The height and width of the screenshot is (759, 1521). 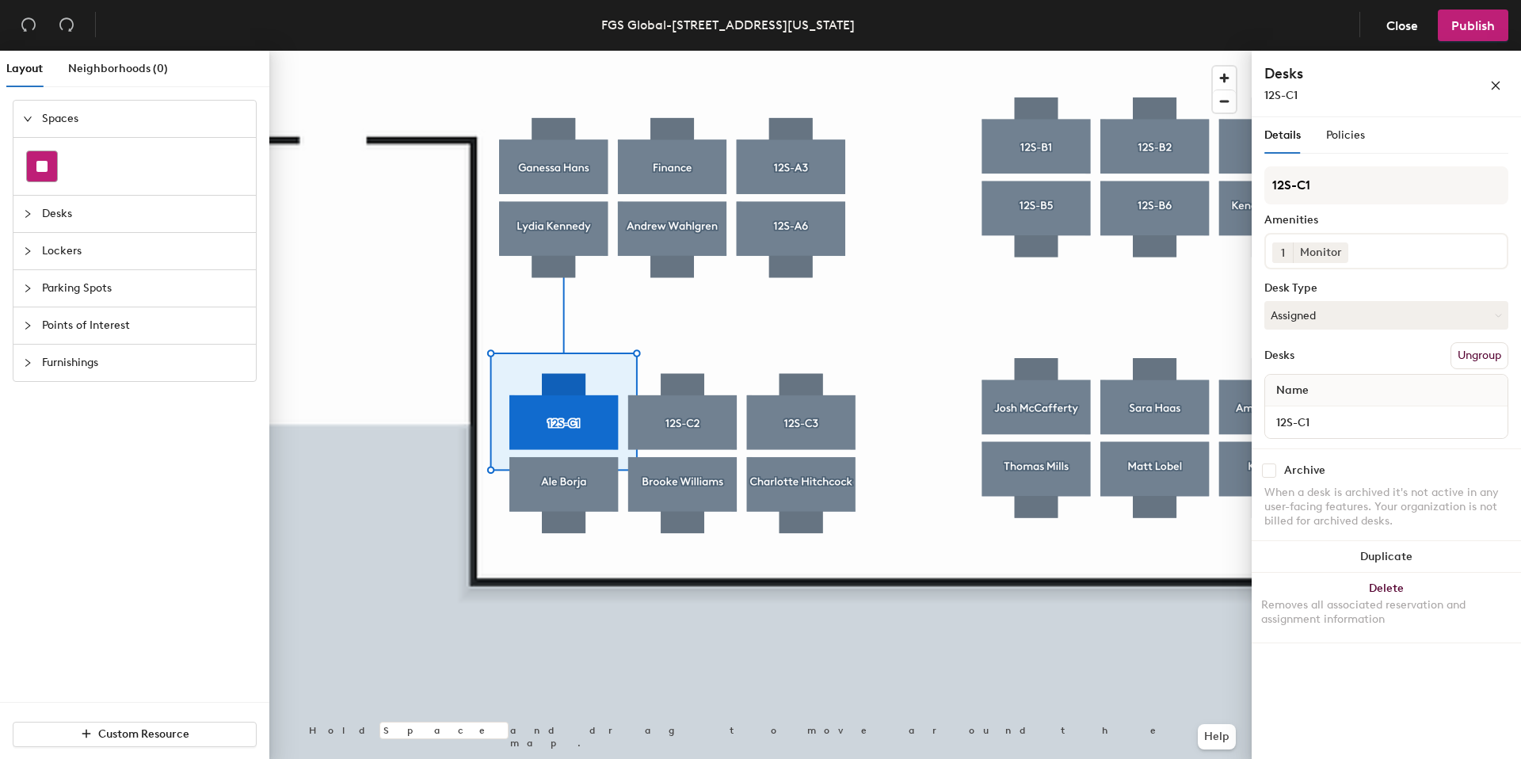 I want to click on span: Custom Resource, so click(x=143, y=733).